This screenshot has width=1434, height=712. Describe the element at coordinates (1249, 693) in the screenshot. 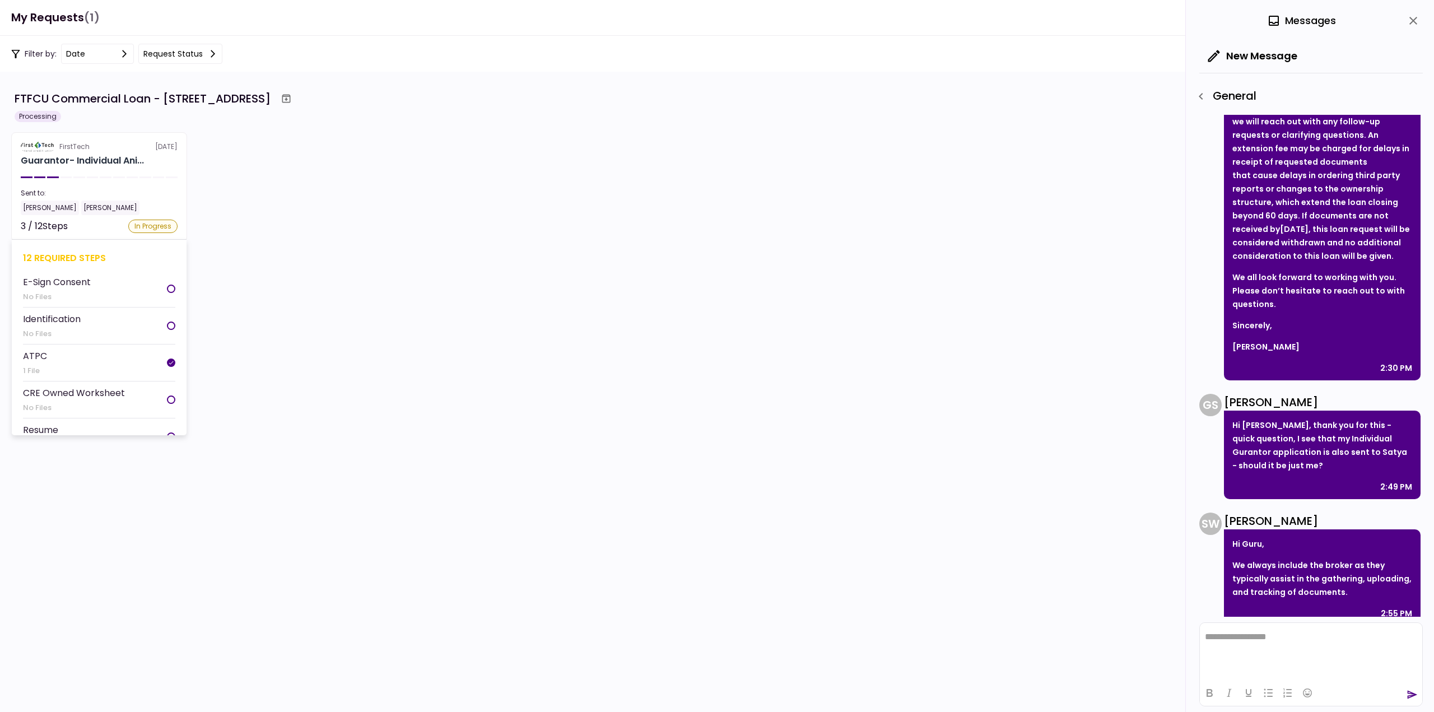

I see `button: Underline` at that location.